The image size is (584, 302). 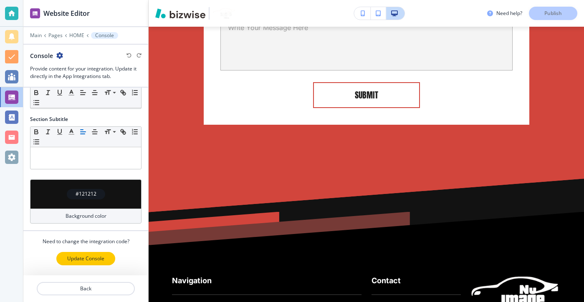 What do you see at coordinates (86, 194) in the screenshot?
I see `h4: #121212` at bounding box center [86, 194].